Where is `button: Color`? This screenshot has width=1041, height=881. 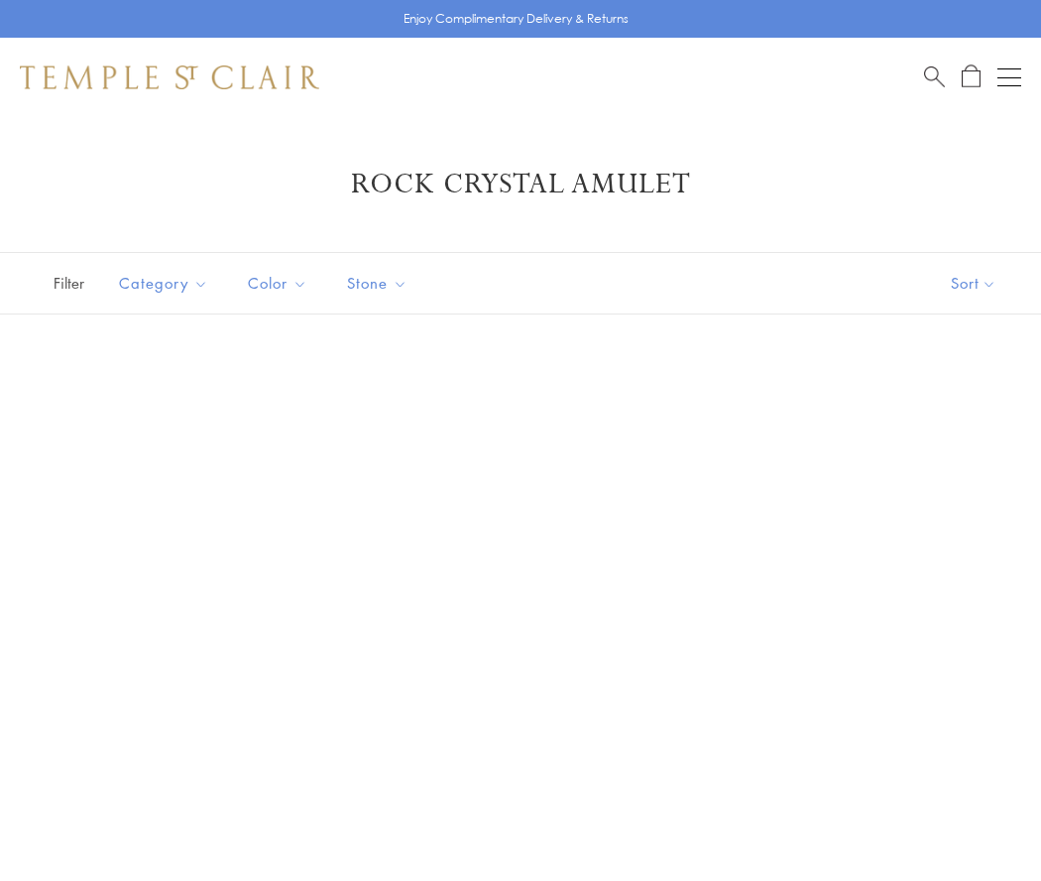 button: Color is located at coordinates (278, 283).